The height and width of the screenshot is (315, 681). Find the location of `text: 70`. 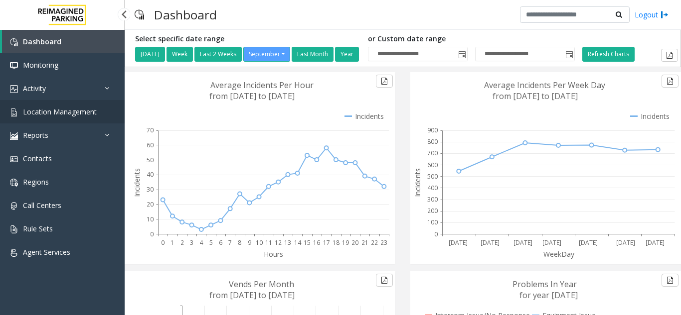

text: 70 is located at coordinates (150, 130).